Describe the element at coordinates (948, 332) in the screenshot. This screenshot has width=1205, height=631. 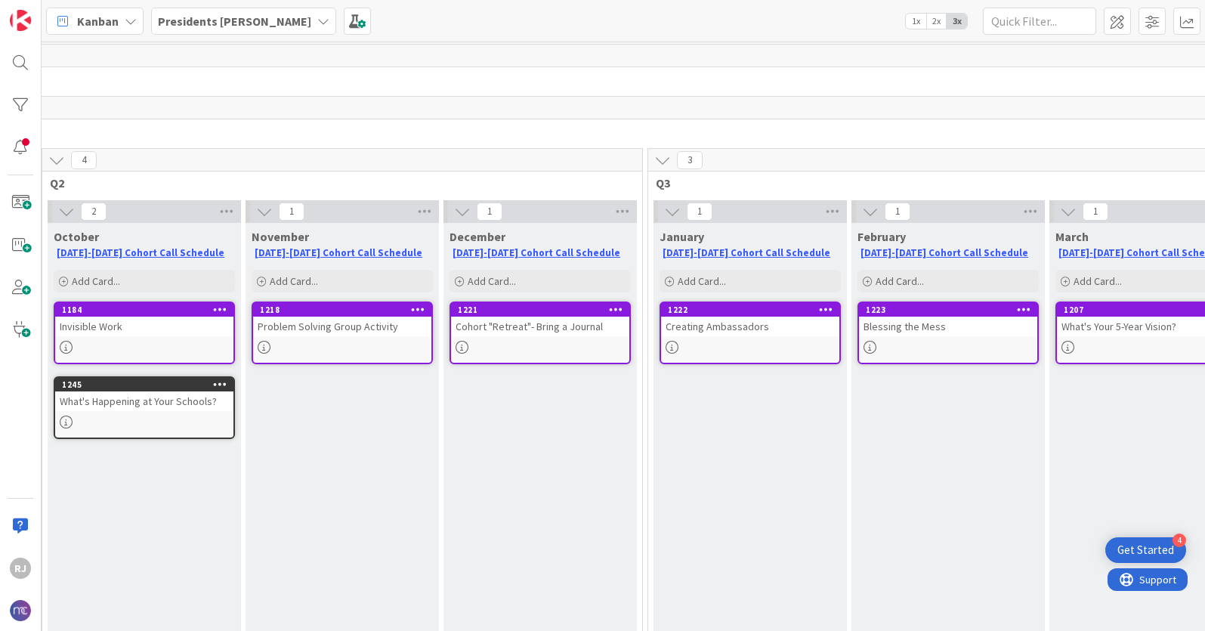
I see `a: 1223Blessing the Mess` at that location.